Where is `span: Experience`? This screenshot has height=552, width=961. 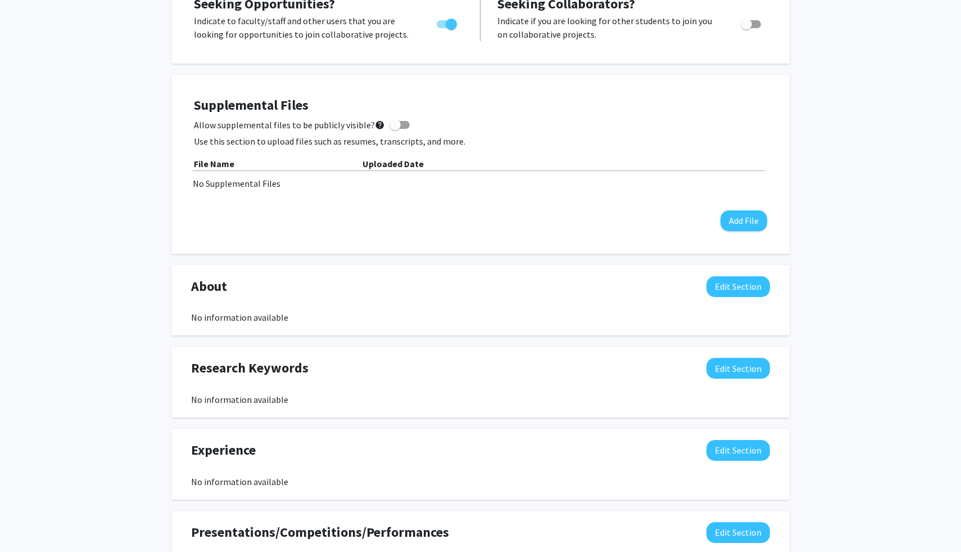 span: Experience is located at coordinates (223, 450).